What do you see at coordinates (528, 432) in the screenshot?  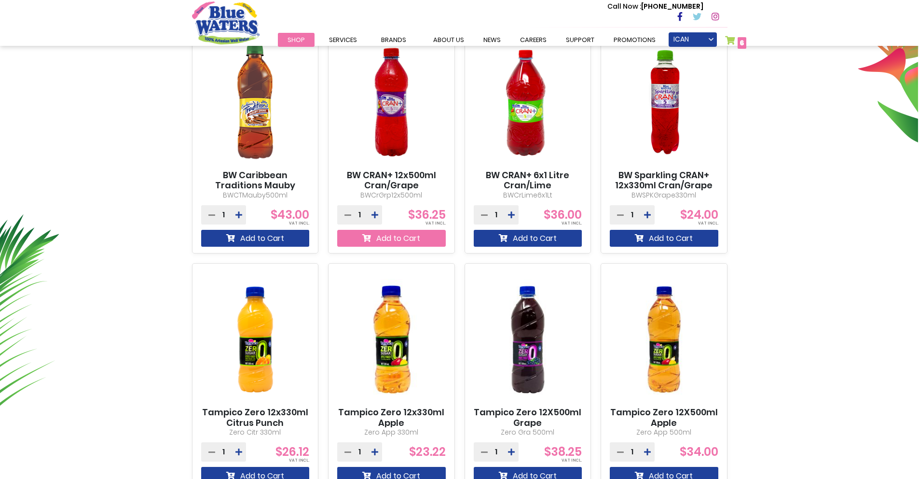 I see `p: Zero Gra 500ml` at bounding box center [528, 432].